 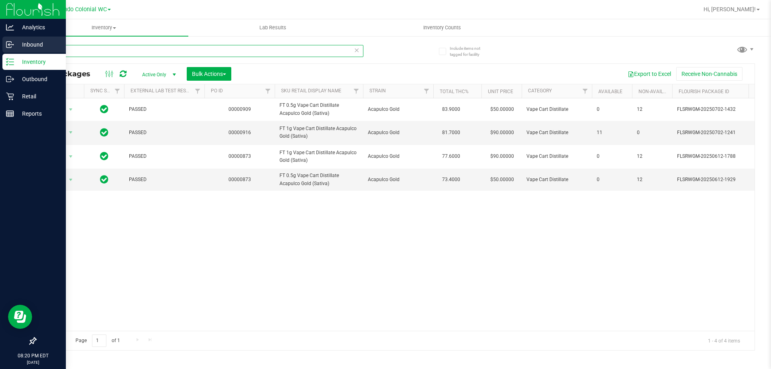 I want to click on p: Analytics, so click(x=38, y=27).